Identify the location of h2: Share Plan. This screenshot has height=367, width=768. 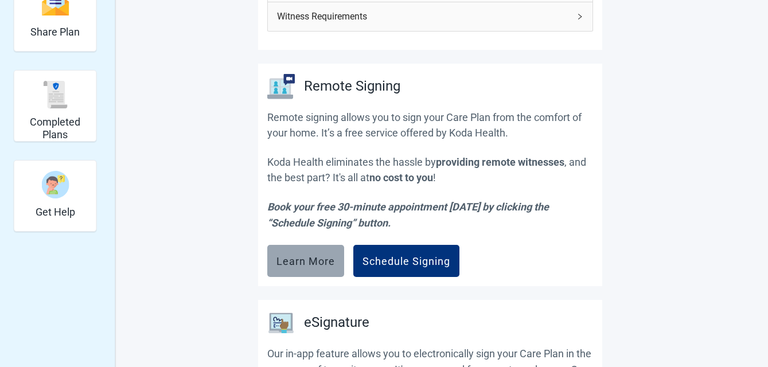
(55, 32).